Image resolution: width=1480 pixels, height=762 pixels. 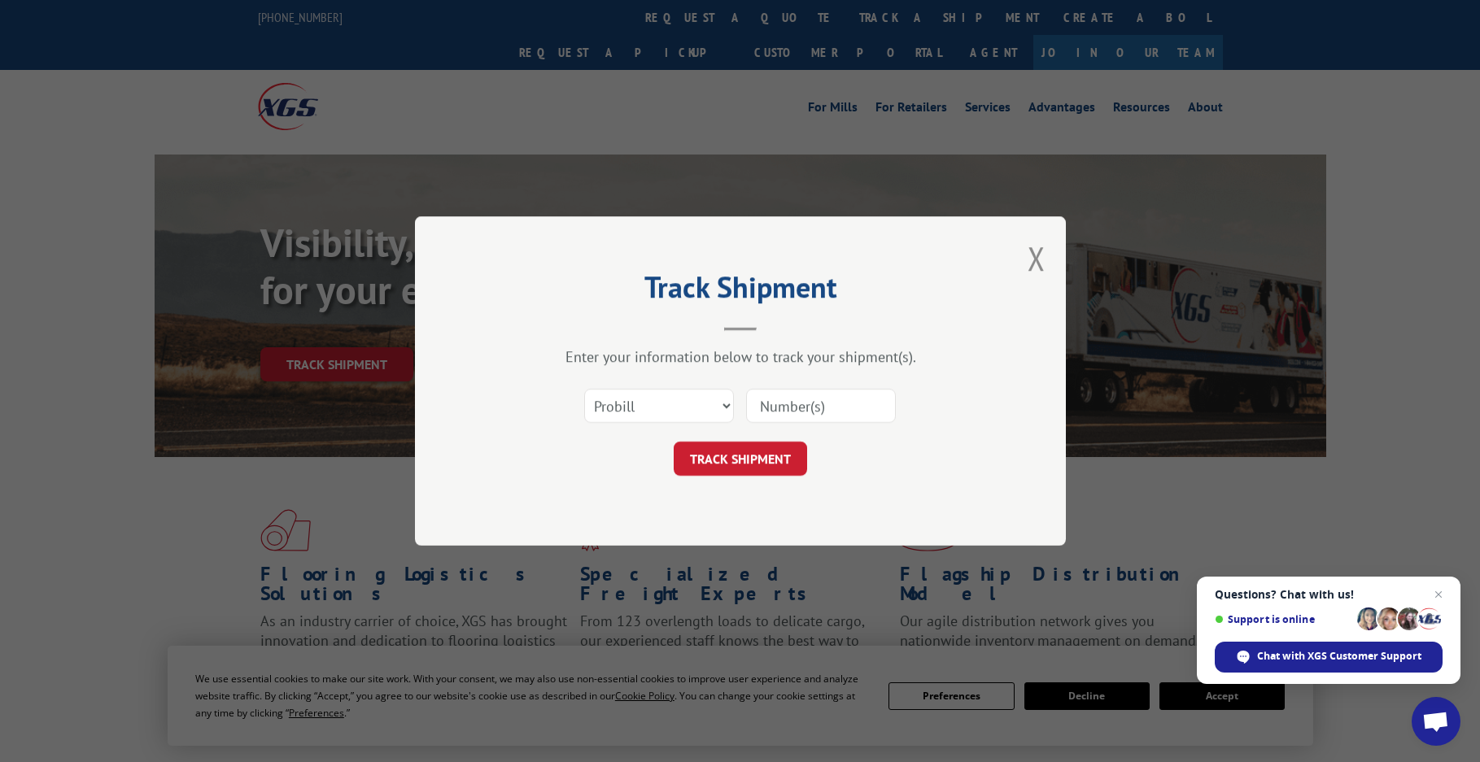 I want to click on button: Close modal, so click(x=1036, y=258).